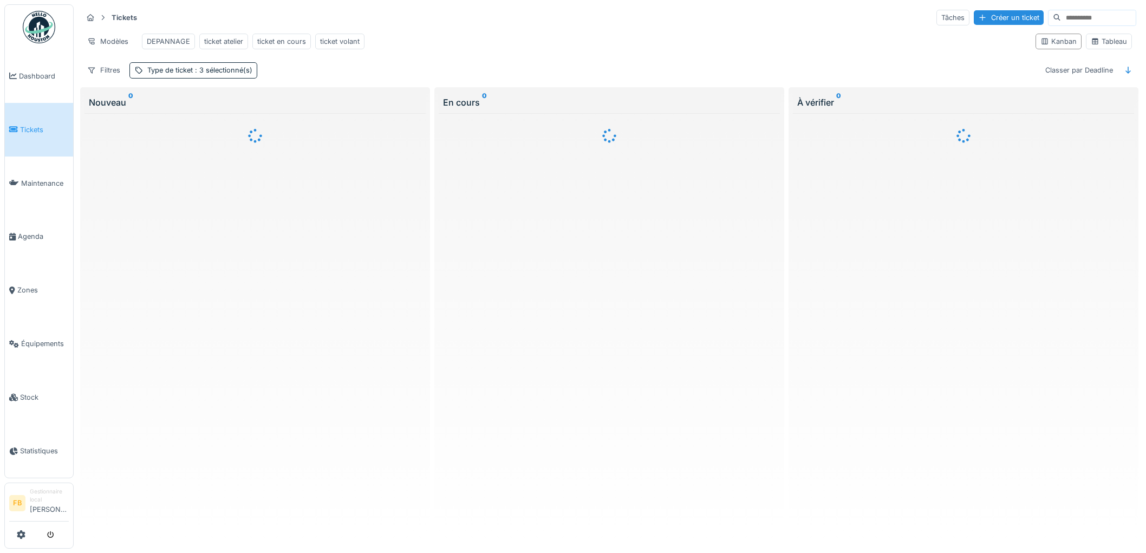 This screenshot has width=1146, height=553. Describe the element at coordinates (282, 41) in the screenshot. I see `div: ticket en cours` at that location.